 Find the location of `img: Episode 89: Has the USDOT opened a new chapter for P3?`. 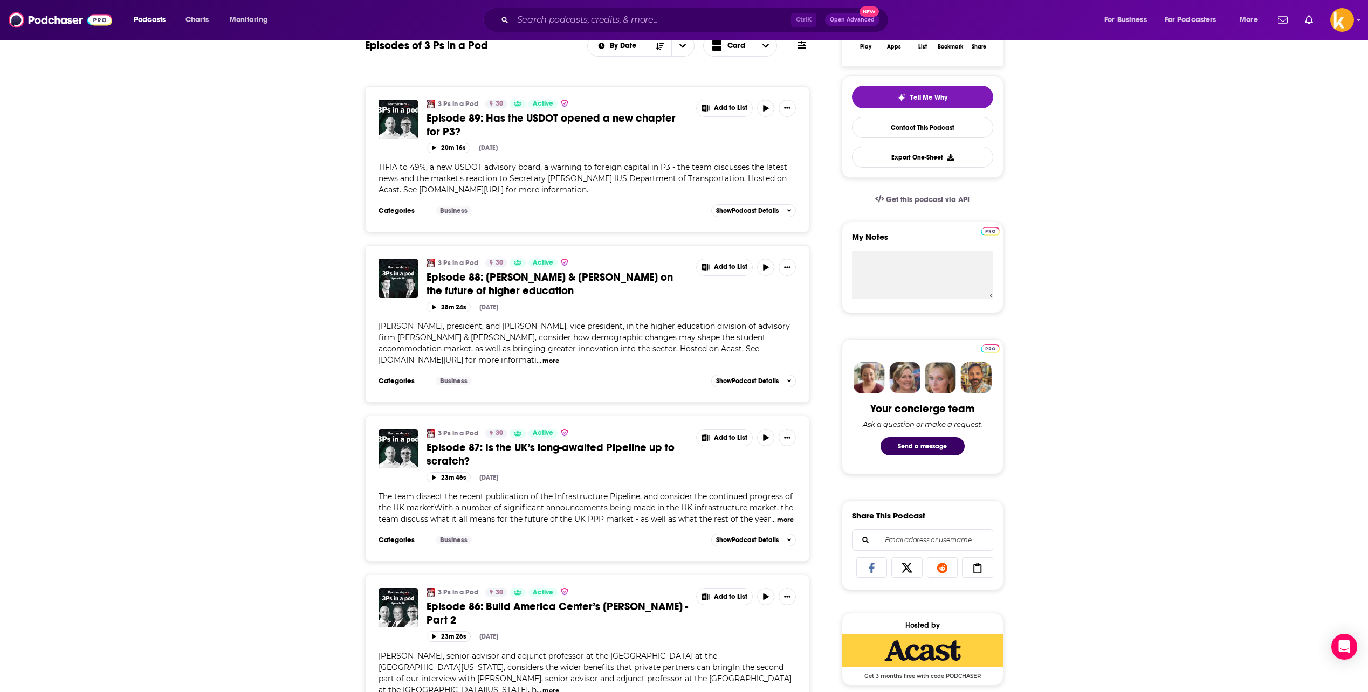

img: Episode 89: Has the USDOT opened a new chapter for P3? is located at coordinates (398, 119).